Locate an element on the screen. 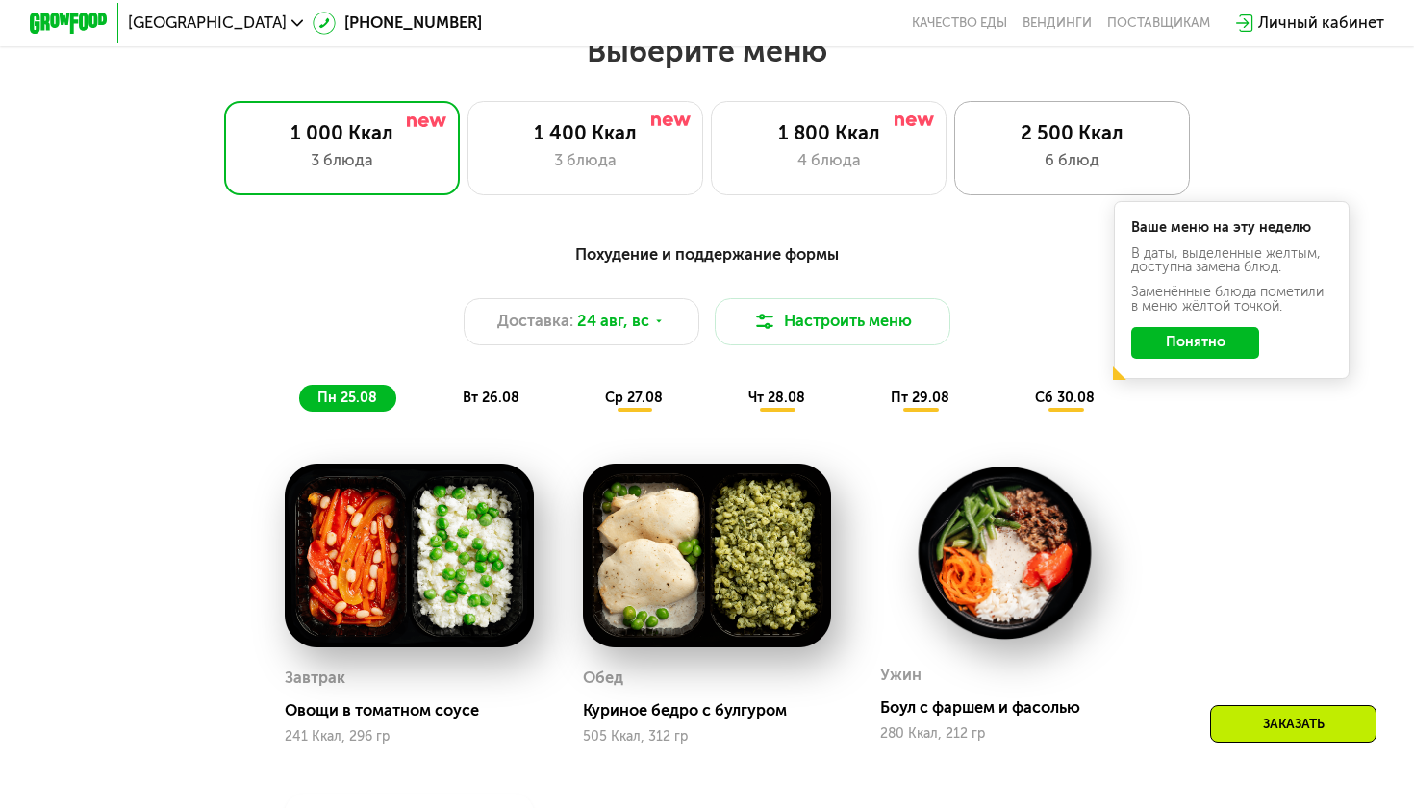 The width and height of the screenshot is (1414, 808). span: Доставка: is located at coordinates (535, 321).